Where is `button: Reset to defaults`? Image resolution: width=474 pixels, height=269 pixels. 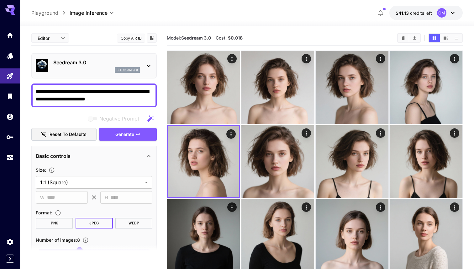
button: Reset to defaults is located at coordinates (64, 134).